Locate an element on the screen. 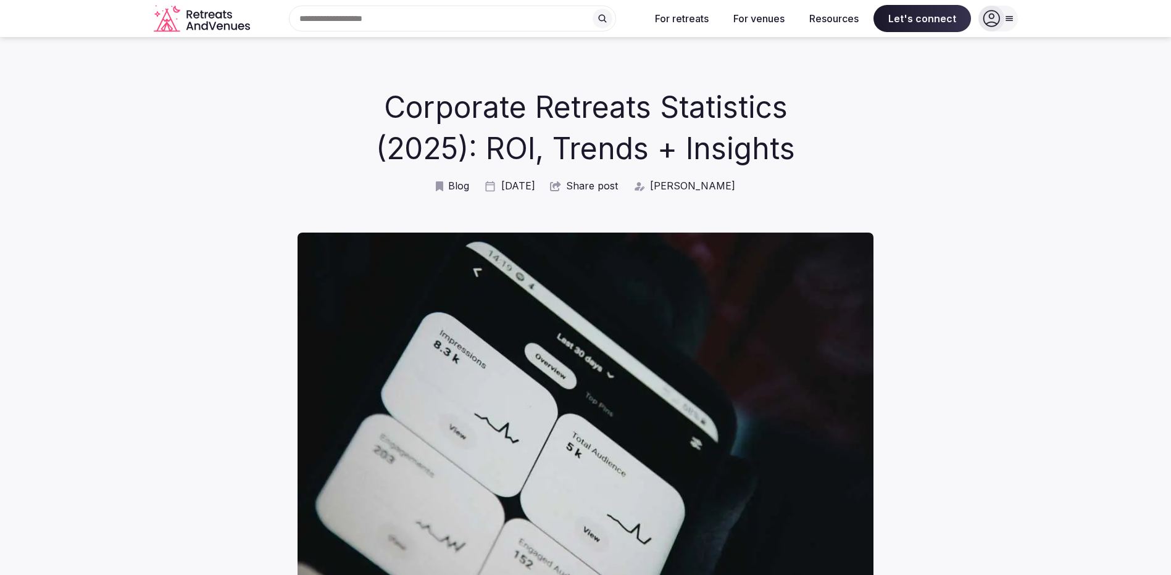 This screenshot has height=575, width=1171. span: Blog is located at coordinates (459, 186).